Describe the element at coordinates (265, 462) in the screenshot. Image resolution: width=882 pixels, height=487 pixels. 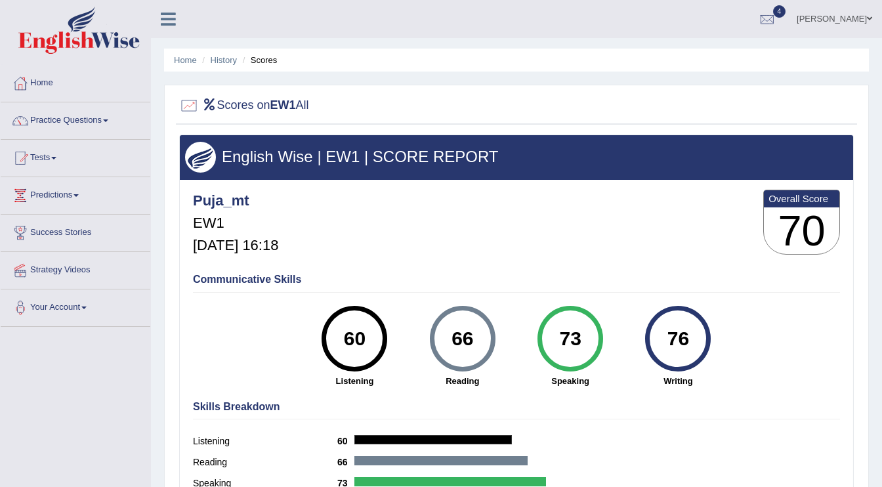
I see `label: Reading` at that location.